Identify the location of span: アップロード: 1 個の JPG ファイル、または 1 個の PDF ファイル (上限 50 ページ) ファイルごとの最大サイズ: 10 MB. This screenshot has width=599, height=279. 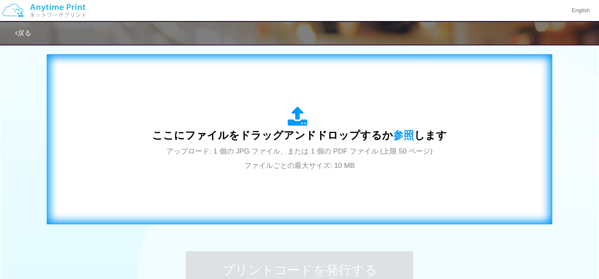
(300, 158).